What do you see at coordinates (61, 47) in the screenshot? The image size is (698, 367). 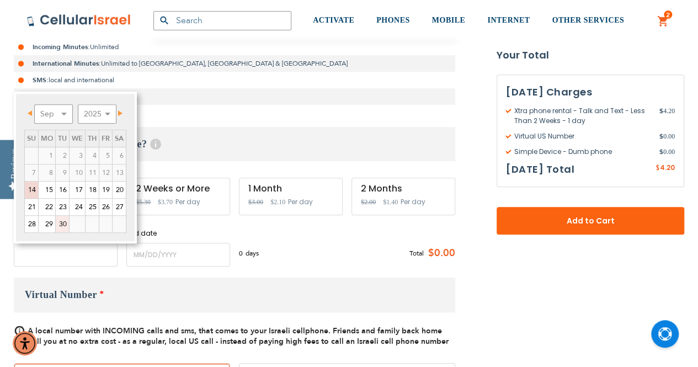 I see `strong: Incoming Minutes:` at bounding box center [61, 47].